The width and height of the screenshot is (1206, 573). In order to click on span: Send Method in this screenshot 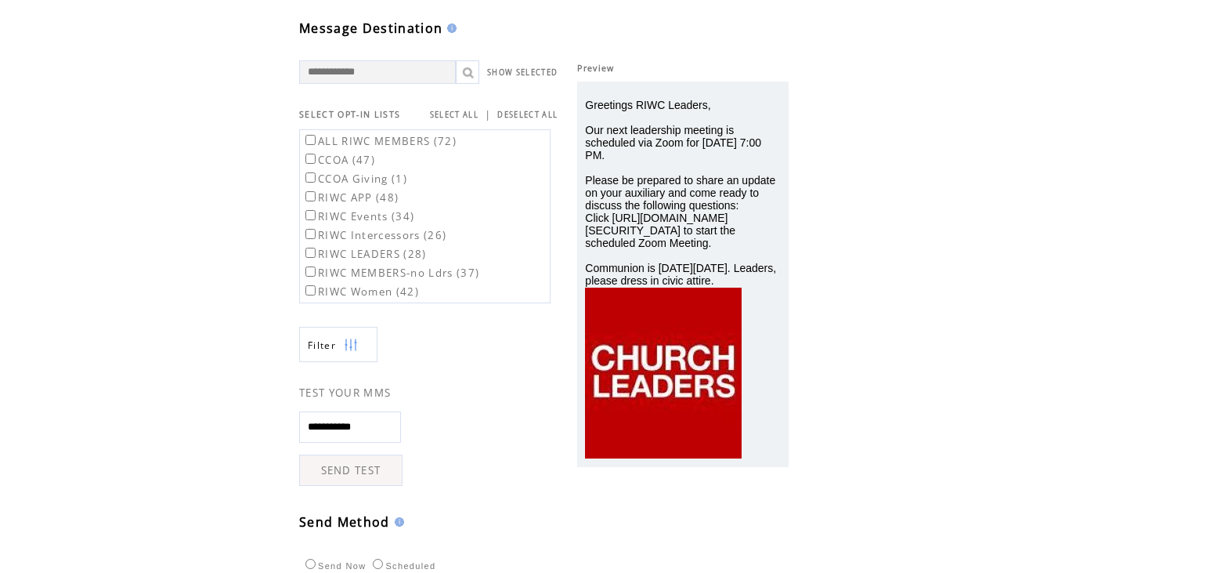, I will do `click(345, 522)`.